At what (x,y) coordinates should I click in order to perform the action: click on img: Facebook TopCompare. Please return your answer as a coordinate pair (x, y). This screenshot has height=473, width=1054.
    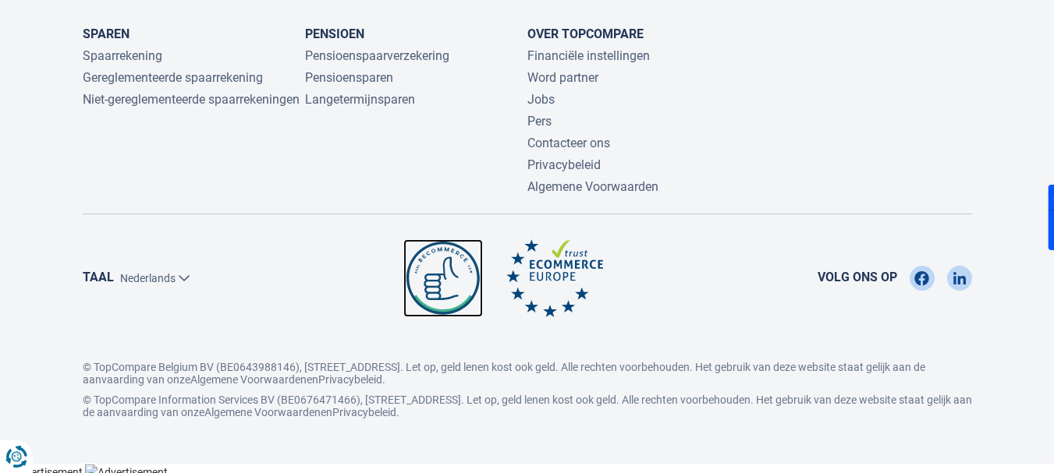
    Looking at the image, I should click on (921, 278).